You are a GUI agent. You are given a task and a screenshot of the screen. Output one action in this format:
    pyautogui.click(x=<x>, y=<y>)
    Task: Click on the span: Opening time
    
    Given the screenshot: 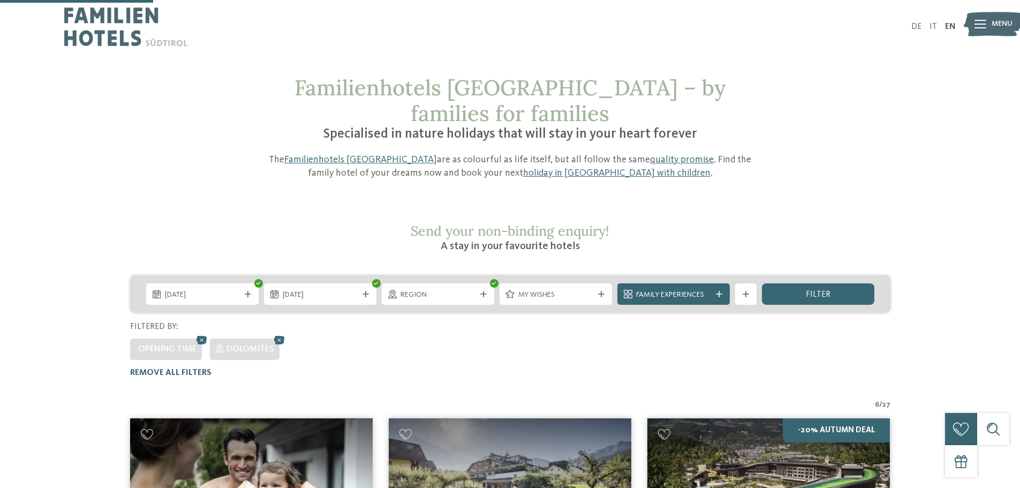 What is the action you would take?
    pyautogui.click(x=167, y=349)
    